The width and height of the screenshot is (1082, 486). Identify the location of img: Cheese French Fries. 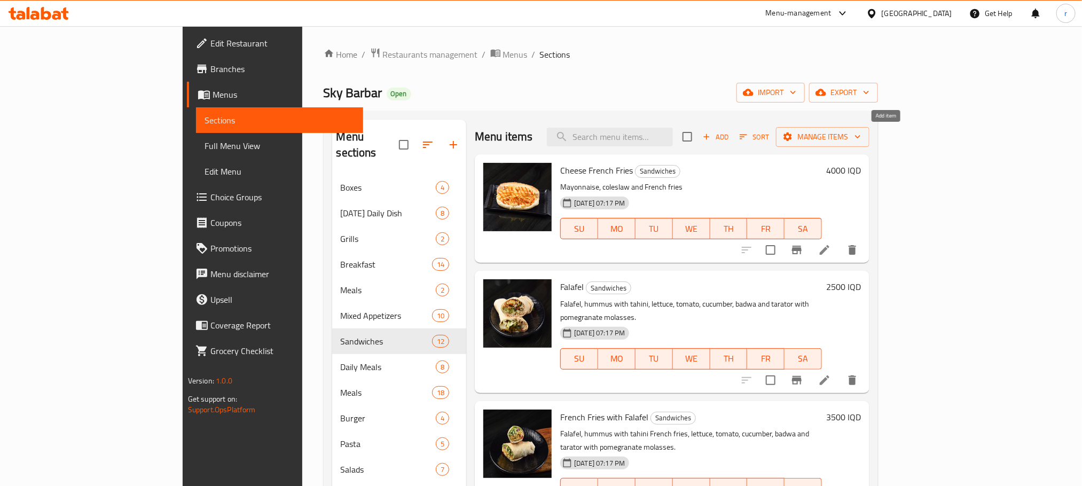
(518, 197).